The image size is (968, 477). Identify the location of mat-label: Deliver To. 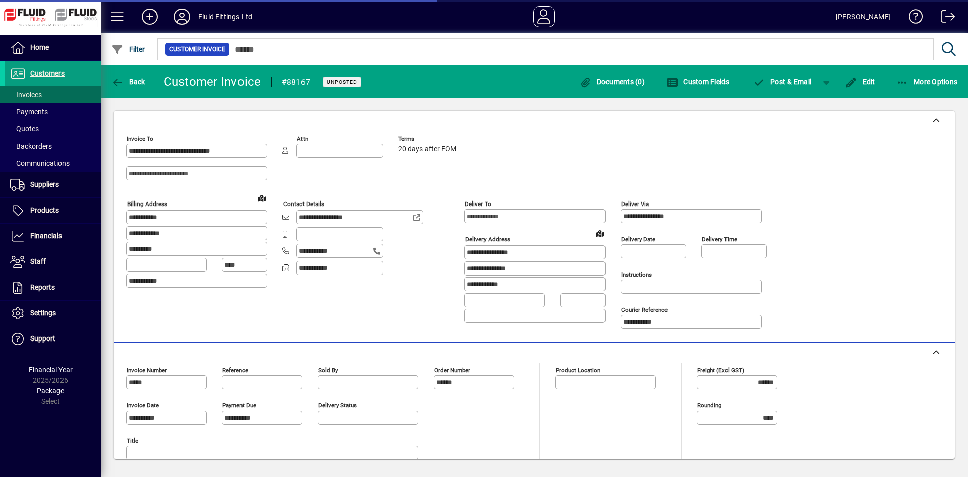
(478, 204).